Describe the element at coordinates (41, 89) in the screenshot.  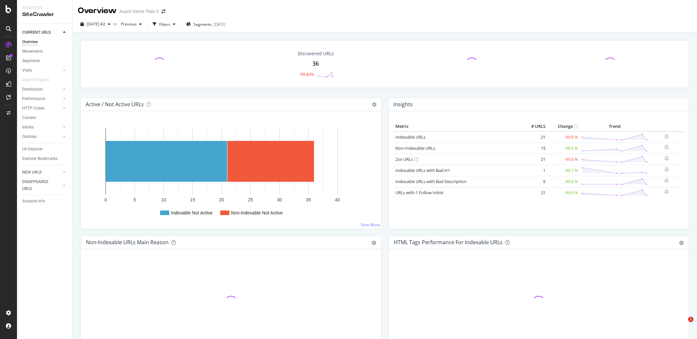
I see `a: Distribution` at that location.